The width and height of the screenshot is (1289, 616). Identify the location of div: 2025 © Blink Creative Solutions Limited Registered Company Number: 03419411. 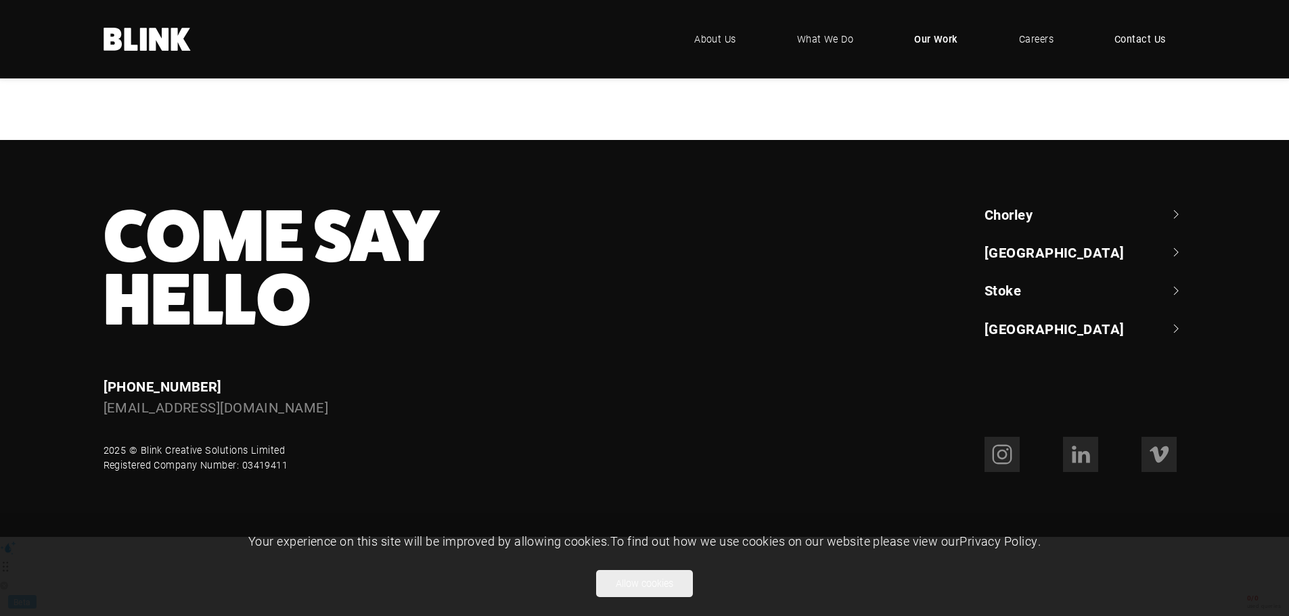
(196, 457).